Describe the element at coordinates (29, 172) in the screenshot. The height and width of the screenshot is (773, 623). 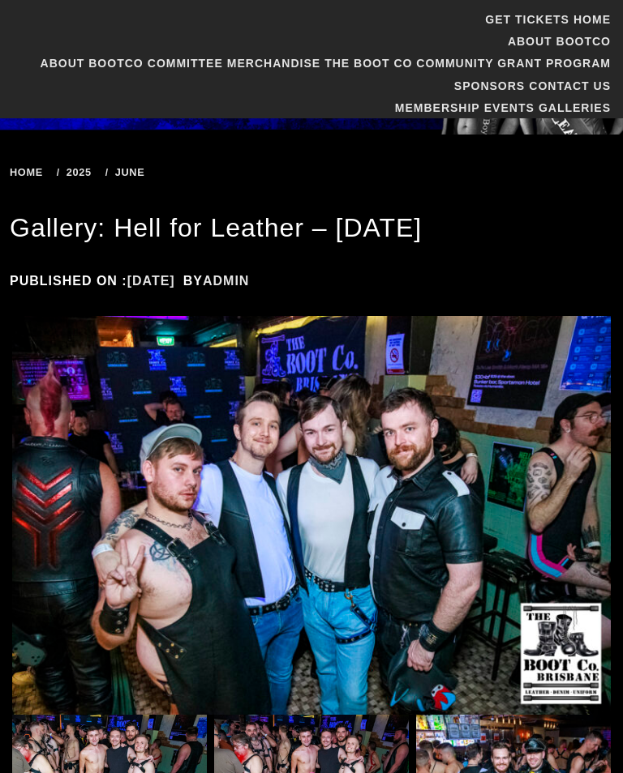
I see `span: Home` at that location.